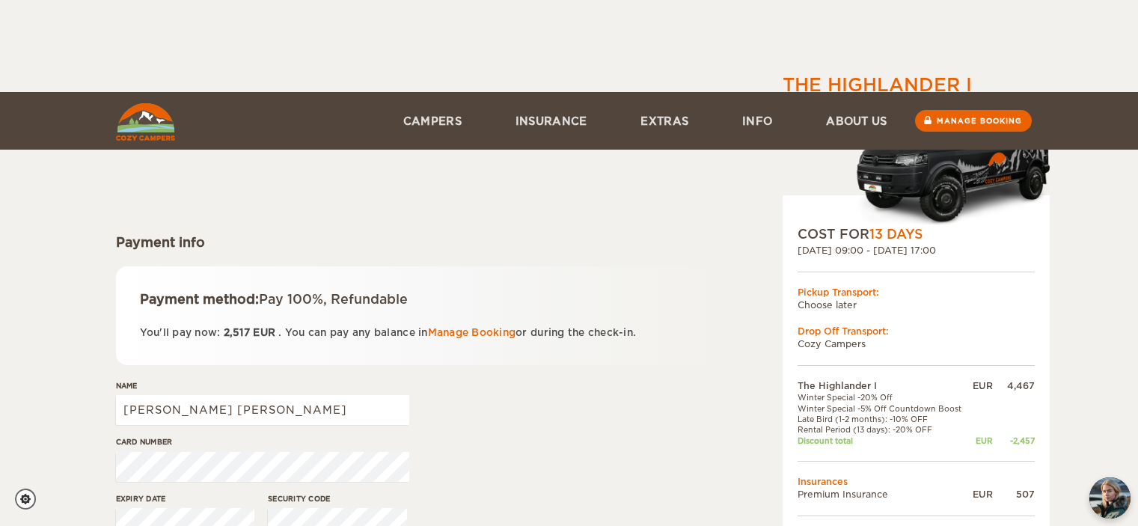  What do you see at coordinates (417, 299) in the screenshot?
I see `div: Payment method:` at bounding box center [417, 299].